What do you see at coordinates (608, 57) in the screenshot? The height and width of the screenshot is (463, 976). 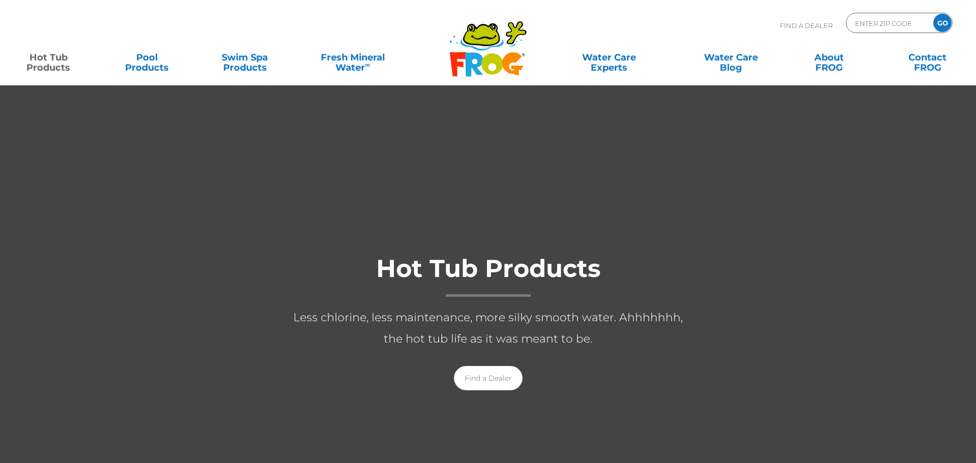 I see `a: Water CareExperts` at bounding box center [608, 57].